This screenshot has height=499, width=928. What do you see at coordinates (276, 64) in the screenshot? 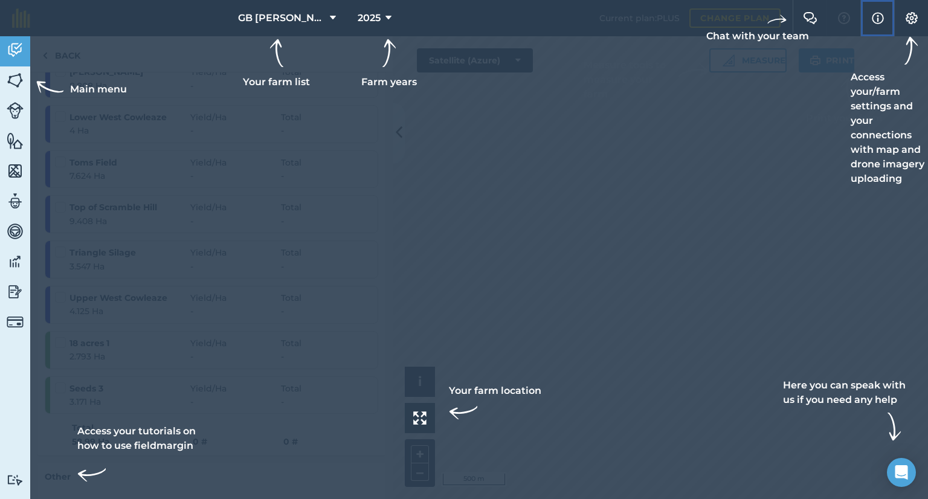
I see `div: Your farm list` at bounding box center [276, 64].